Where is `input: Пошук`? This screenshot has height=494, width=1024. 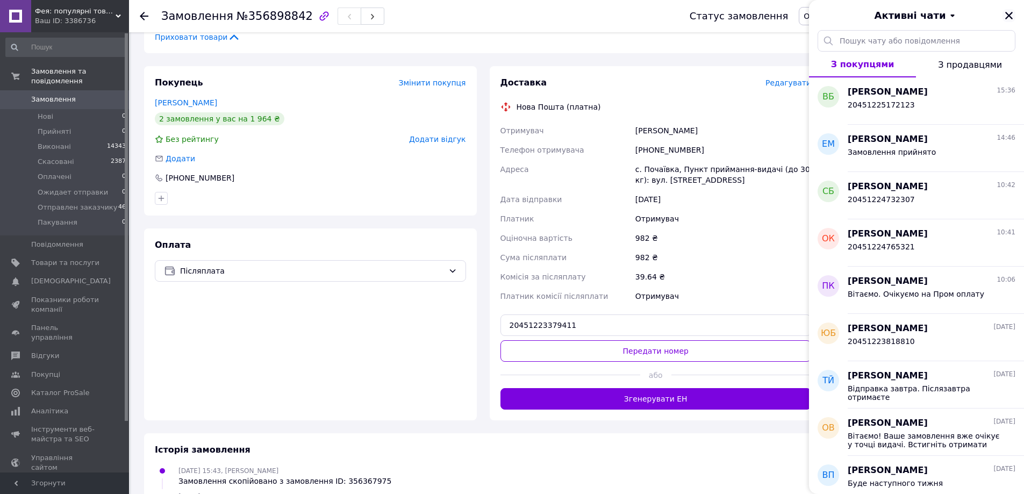
input: Пошук is located at coordinates (66, 47).